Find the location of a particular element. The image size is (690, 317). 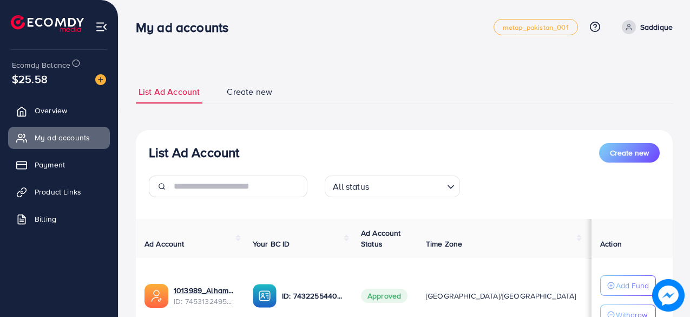

a: logo is located at coordinates (47, 23).